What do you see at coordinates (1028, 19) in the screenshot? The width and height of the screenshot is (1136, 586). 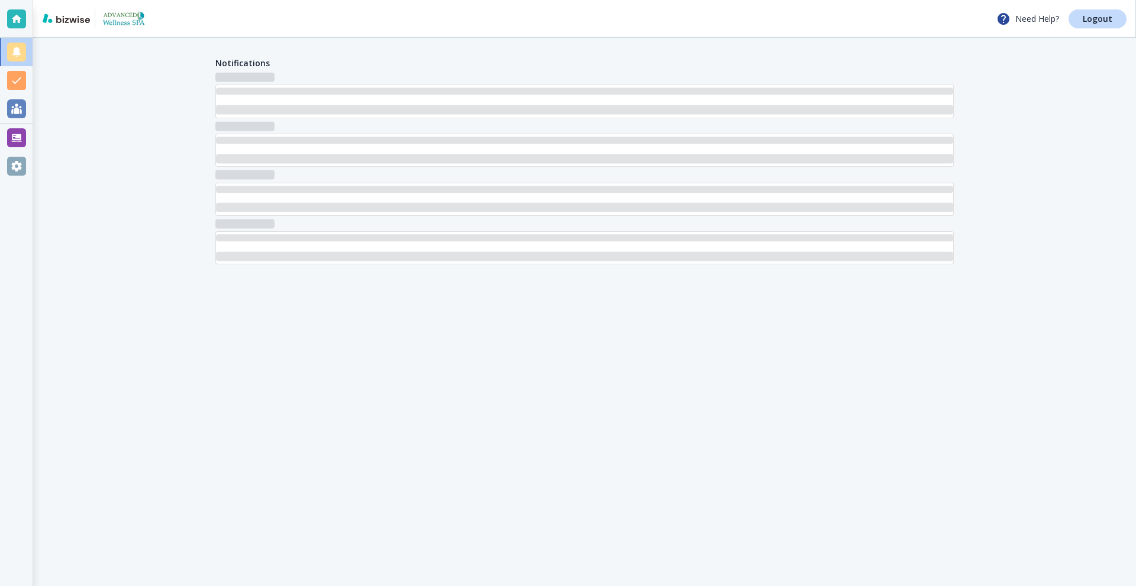 I see `p: Need Help?` at bounding box center [1028, 19].